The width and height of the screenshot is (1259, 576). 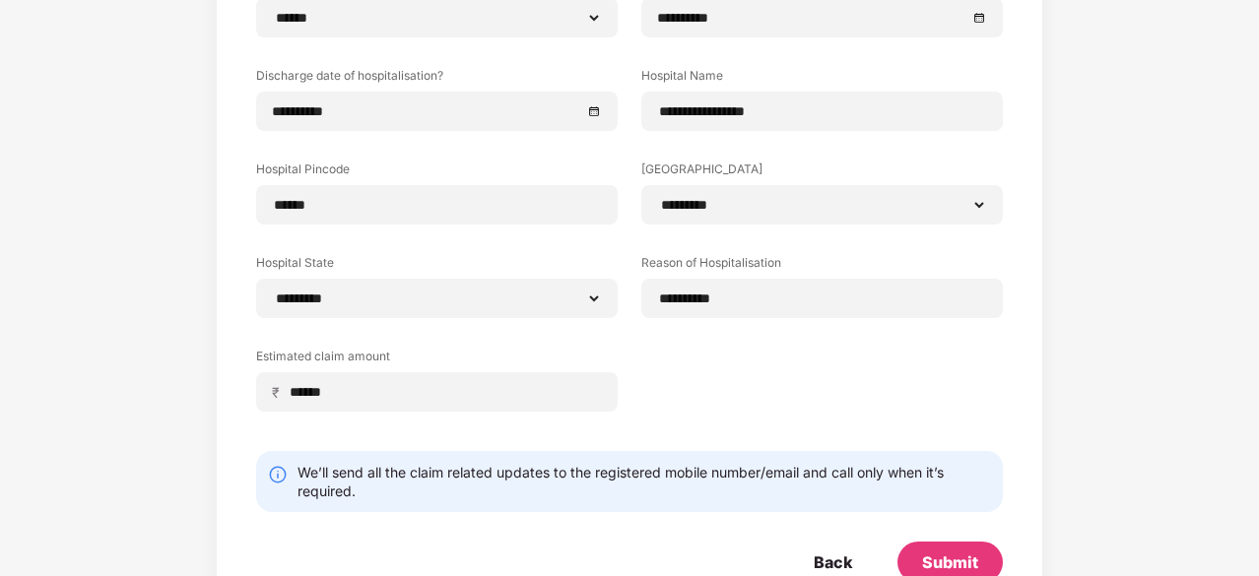 I want to click on label: Hospital Pincode, so click(x=436, y=172).